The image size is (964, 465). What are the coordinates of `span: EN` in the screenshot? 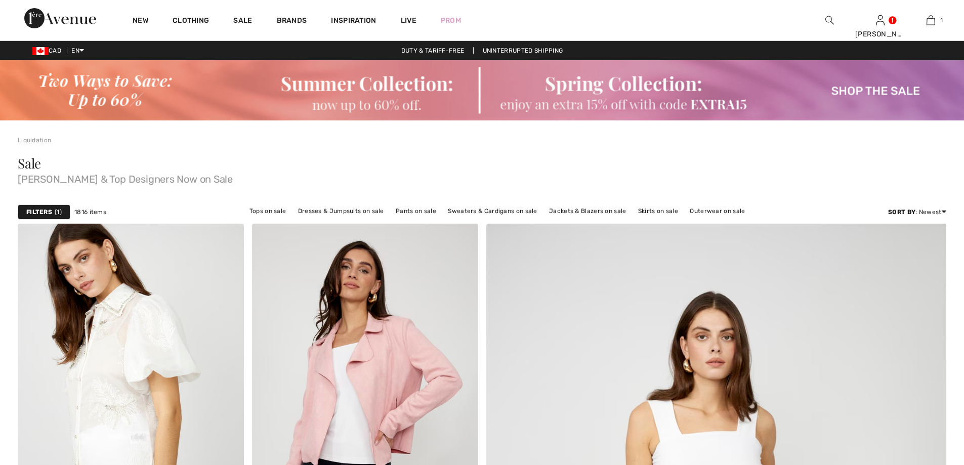 It's located at (77, 51).